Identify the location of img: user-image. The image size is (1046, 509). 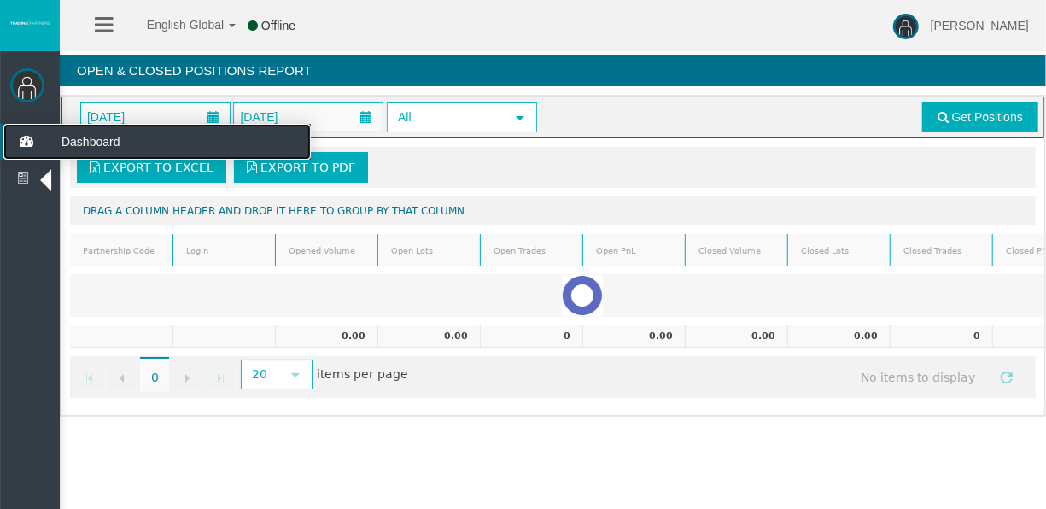
(906, 26).